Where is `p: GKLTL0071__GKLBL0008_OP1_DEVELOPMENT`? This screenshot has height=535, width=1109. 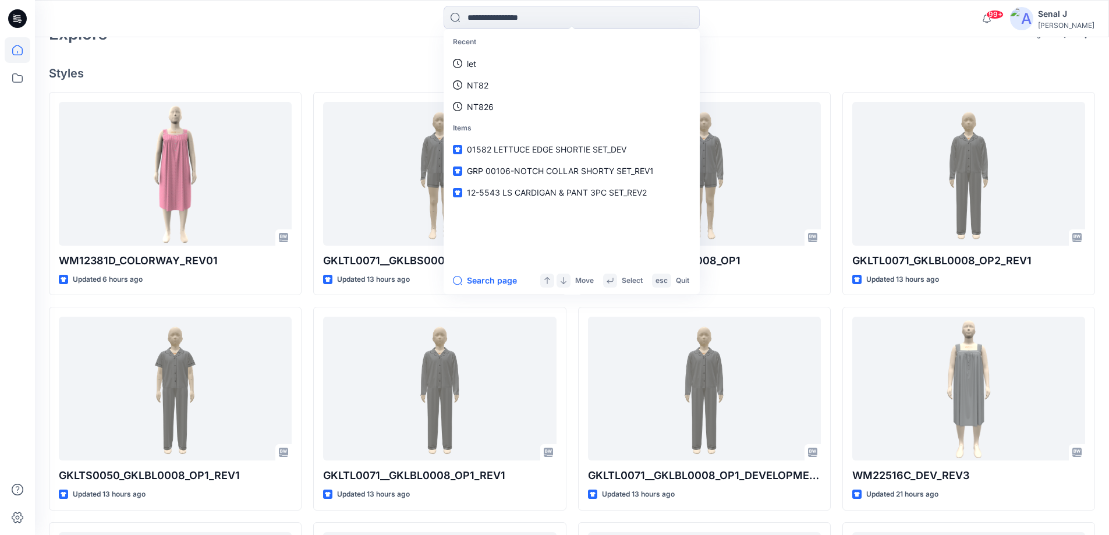 p: GKLTL0071__GKLBL0008_OP1_DEVELOPMENT is located at coordinates (704, 476).